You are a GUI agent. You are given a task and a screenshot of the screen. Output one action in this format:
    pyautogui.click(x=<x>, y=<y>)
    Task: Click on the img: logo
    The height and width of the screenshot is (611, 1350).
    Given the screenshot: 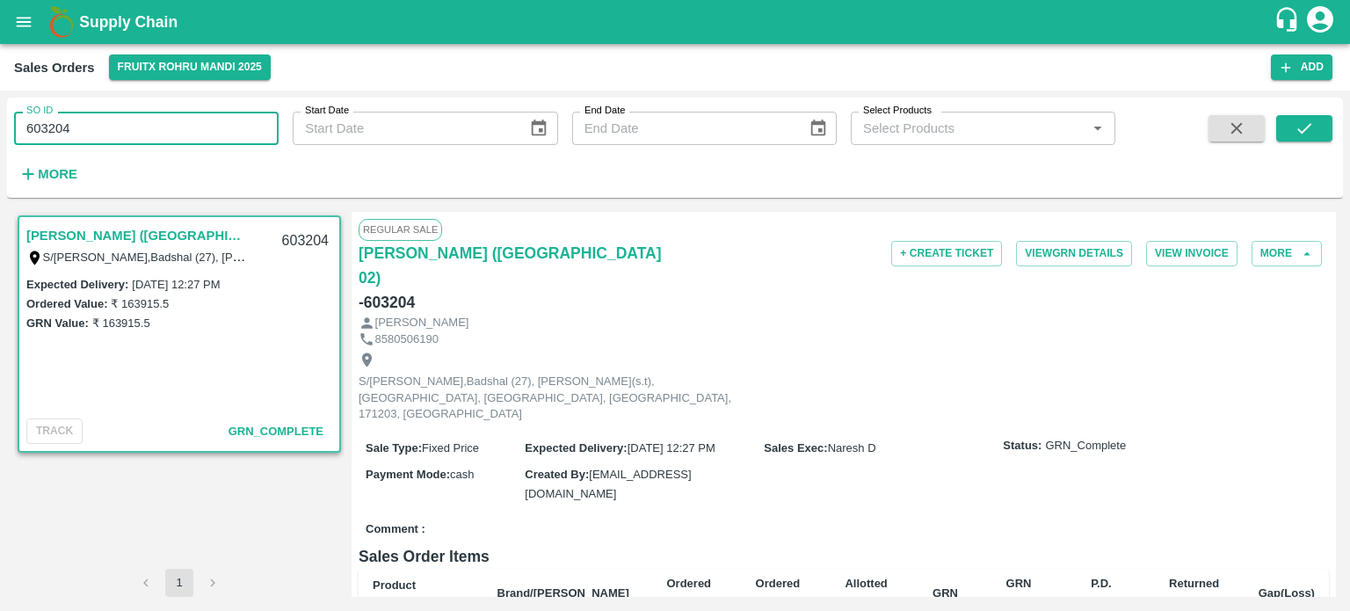 What is the action you would take?
    pyautogui.click(x=62, y=22)
    